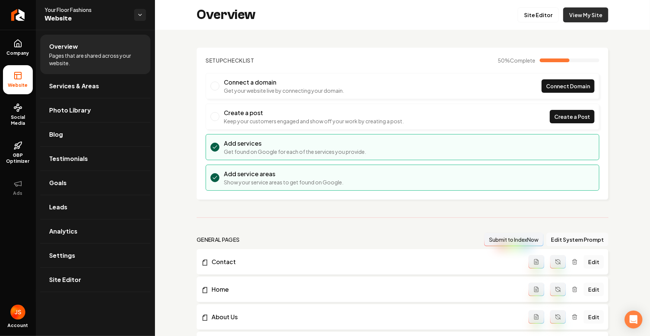 Image resolution: width=650 pixels, height=336 pixels. What do you see at coordinates (58, 207) in the screenshot?
I see `span: Leads` at bounding box center [58, 207].